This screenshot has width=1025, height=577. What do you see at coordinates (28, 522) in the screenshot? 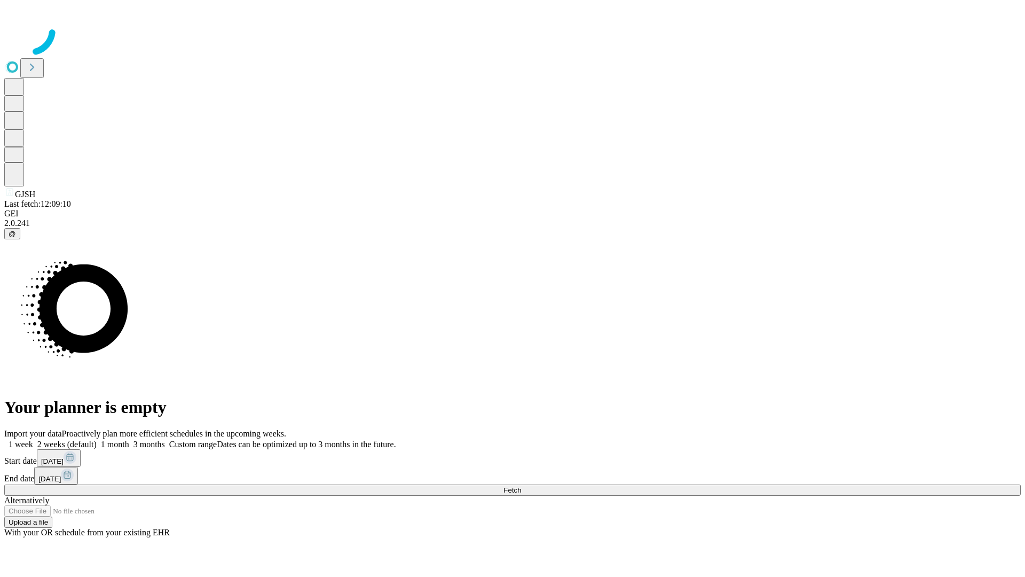
I see `button: Upload a file` at bounding box center [28, 522].